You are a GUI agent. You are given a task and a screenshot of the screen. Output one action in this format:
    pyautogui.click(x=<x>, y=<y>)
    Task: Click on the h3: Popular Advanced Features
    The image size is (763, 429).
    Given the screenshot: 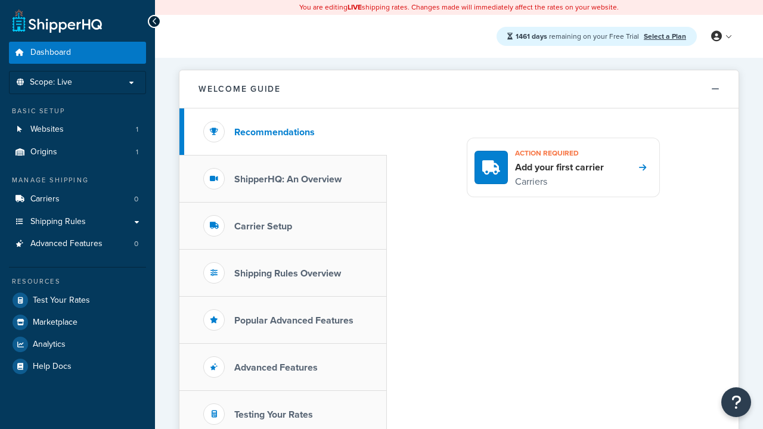 What is the action you would take?
    pyautogui.click(x=294, y=321)
    